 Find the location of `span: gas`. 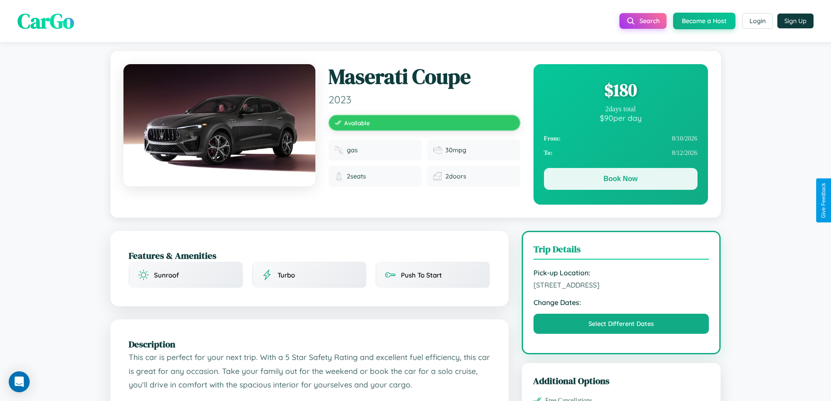

span: gas is located at coordinates (352, 150).